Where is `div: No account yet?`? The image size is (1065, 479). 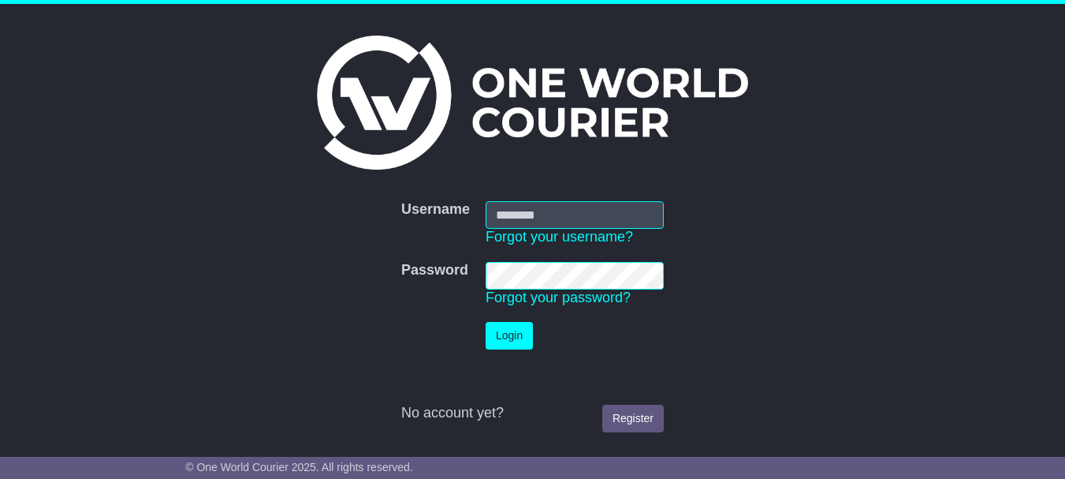
div: No account yet? is located at coordinates (532, 413).